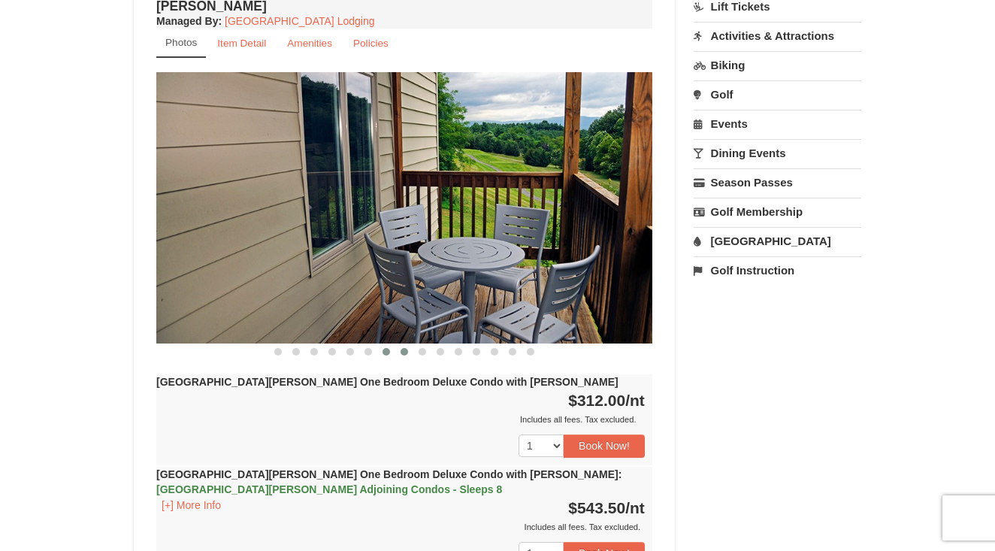  Describe the element at coordinates (604, 446) in the screenshot. I see `button: Book Now!` at that location.